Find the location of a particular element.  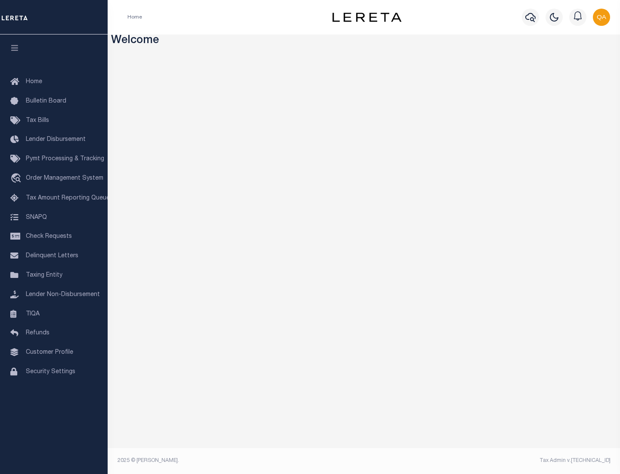

span: Taxing Entity is located at coordinates (44, 275).